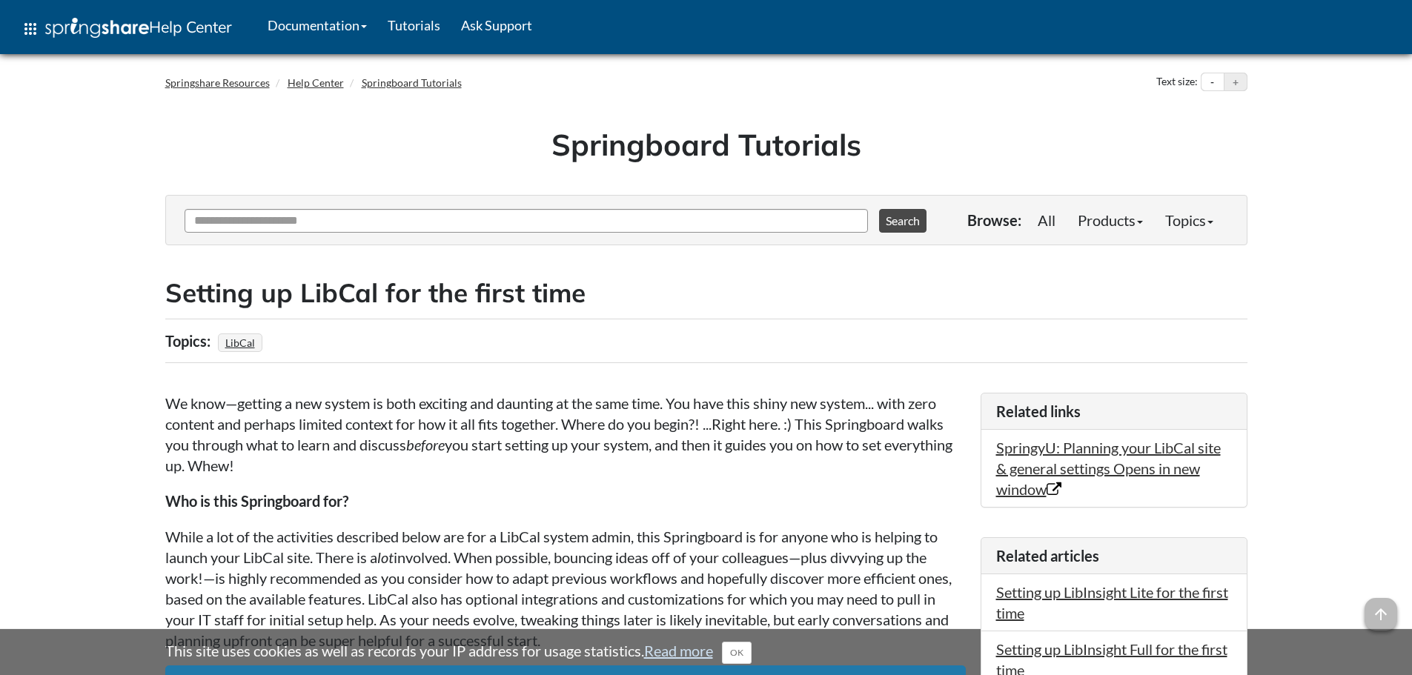 The image size is (1412, 675). Describe the element at coordinates (316, 82) in the screenshot. I see `a: Help Center` at that location.